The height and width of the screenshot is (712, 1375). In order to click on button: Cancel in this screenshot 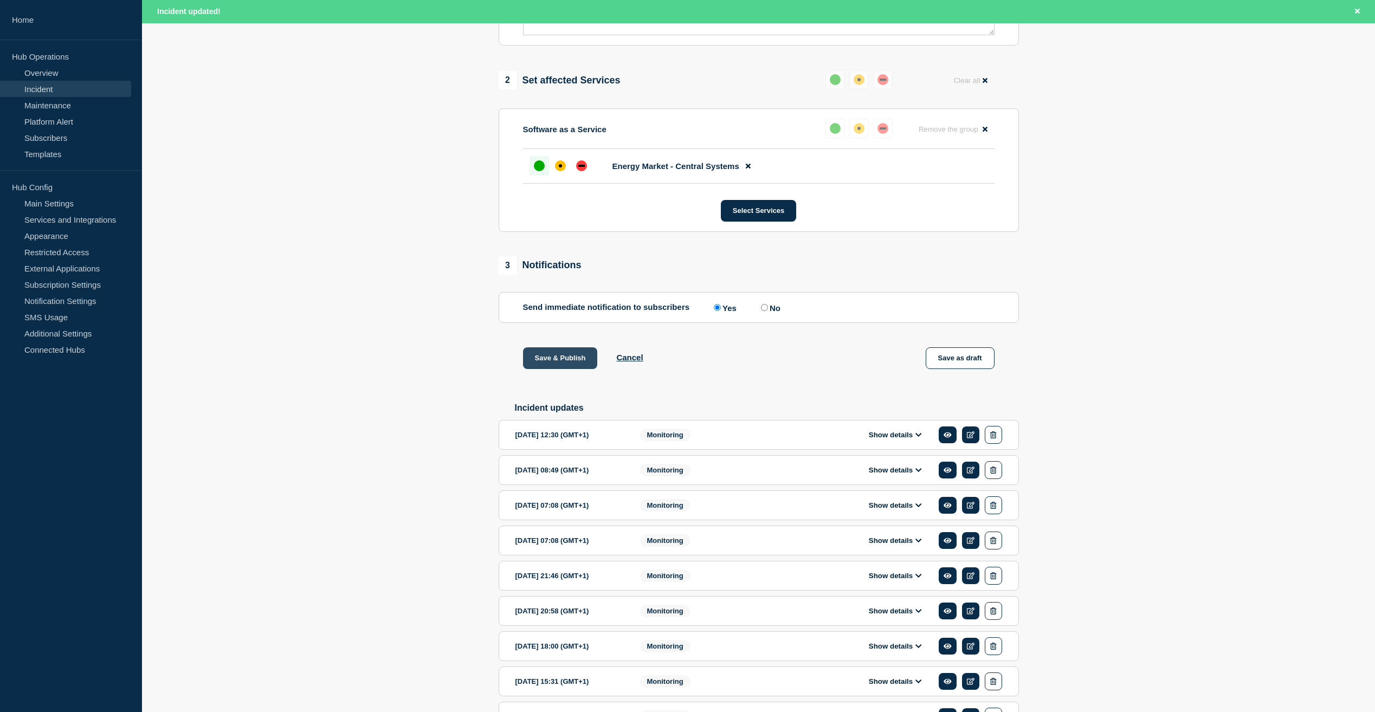, I will do `click(629, 357)`.